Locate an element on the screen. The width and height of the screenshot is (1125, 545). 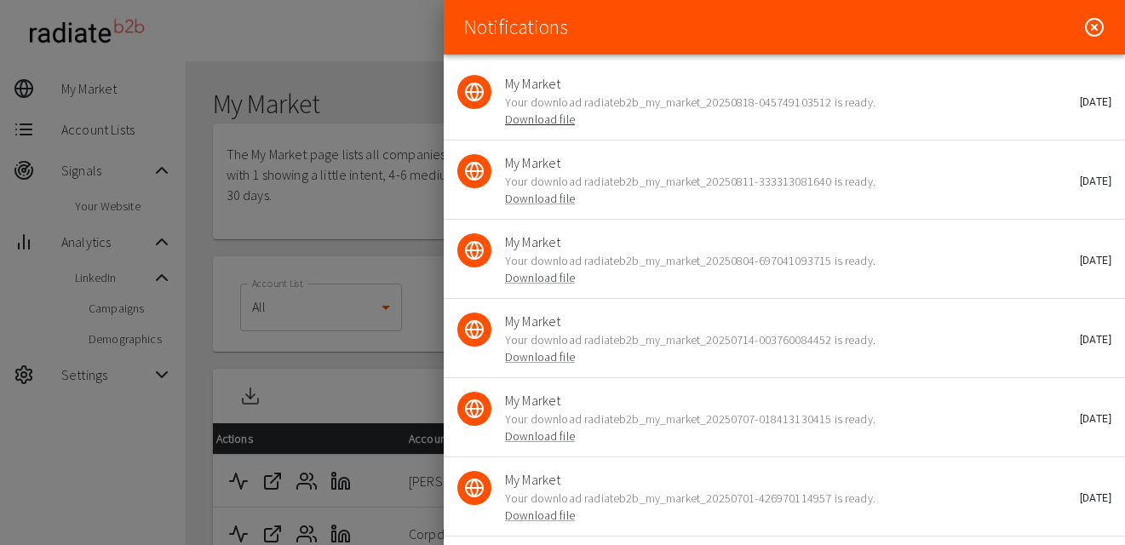
p: Your download radiateb2b_my_market_20250714-003760084452 is ready. is located at coordinates (794, 348).